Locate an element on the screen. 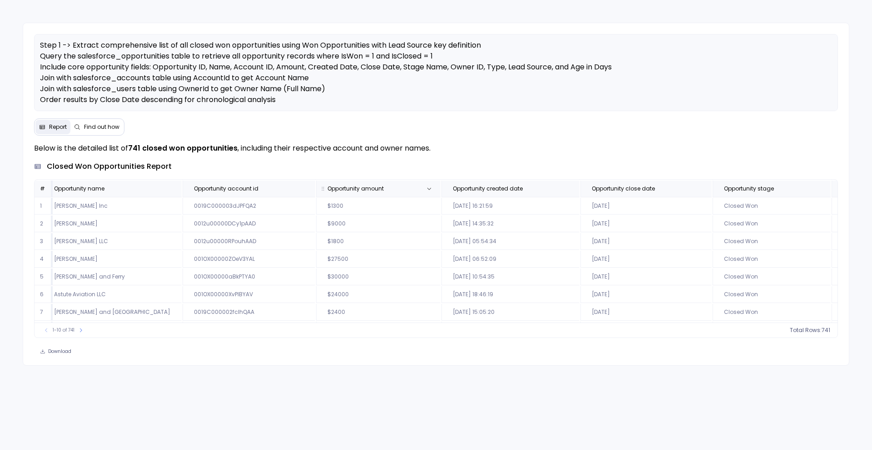  button: Download is located at coordinates (55, 352).